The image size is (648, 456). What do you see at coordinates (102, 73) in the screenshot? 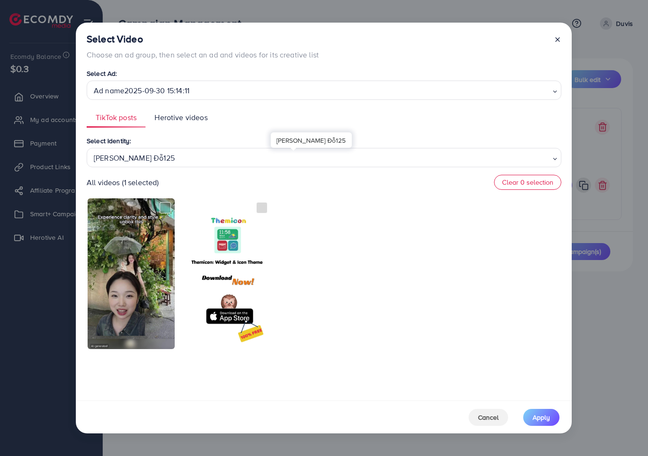
I see `label: Select Ad:` at bounding box center [102, 73].